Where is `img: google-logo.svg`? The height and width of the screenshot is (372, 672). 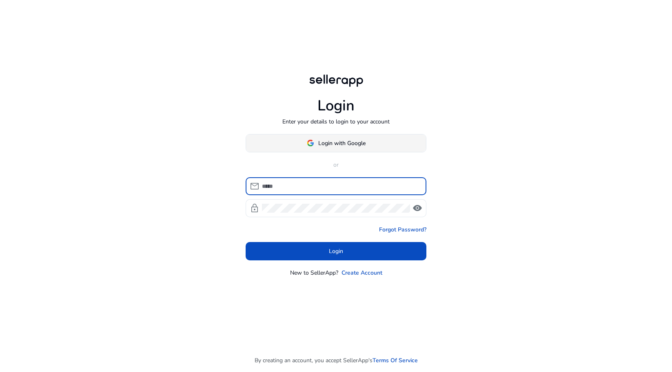 img: google-logo.svg is located at coordinates (310, 143).